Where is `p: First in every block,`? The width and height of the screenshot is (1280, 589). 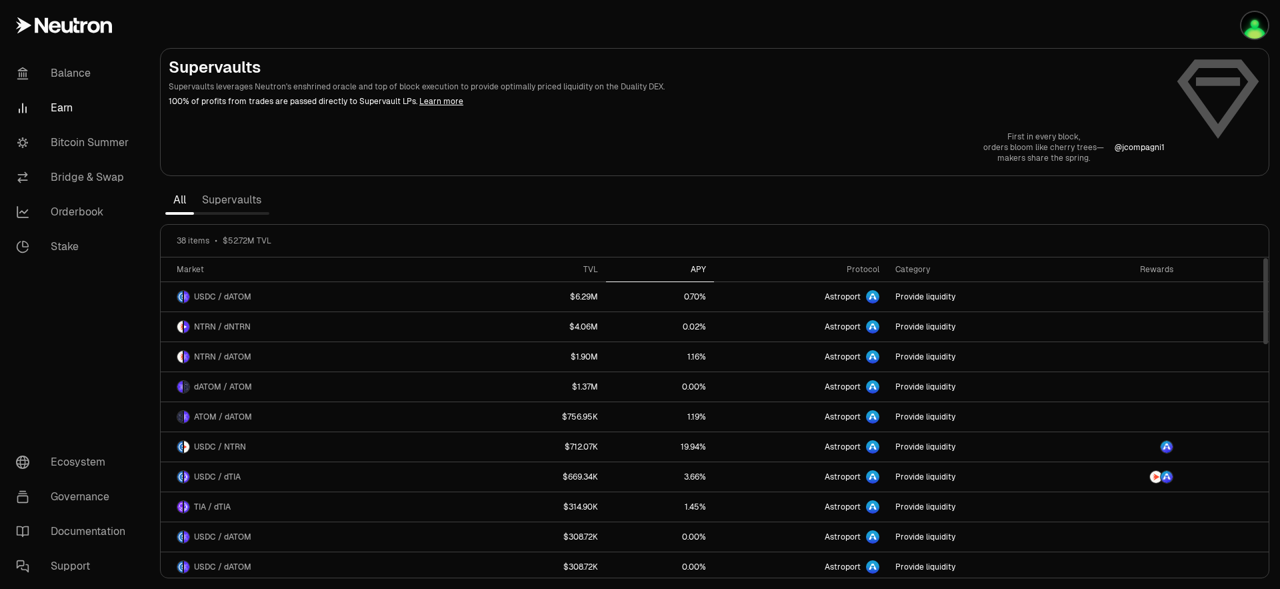 p: First in every block, is located at coordinates (1044, 137).